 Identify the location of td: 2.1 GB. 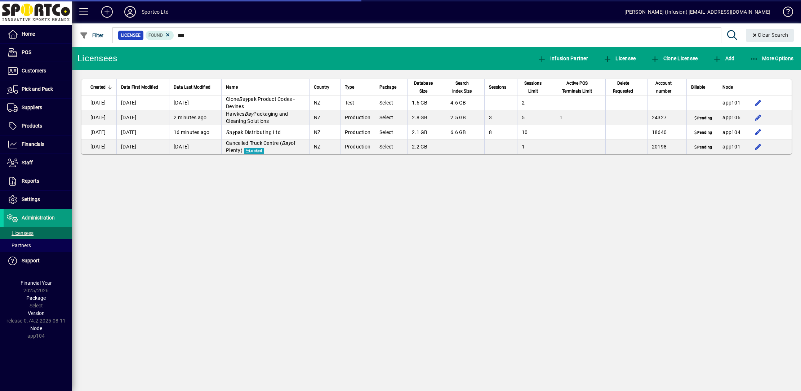
(426, 132).